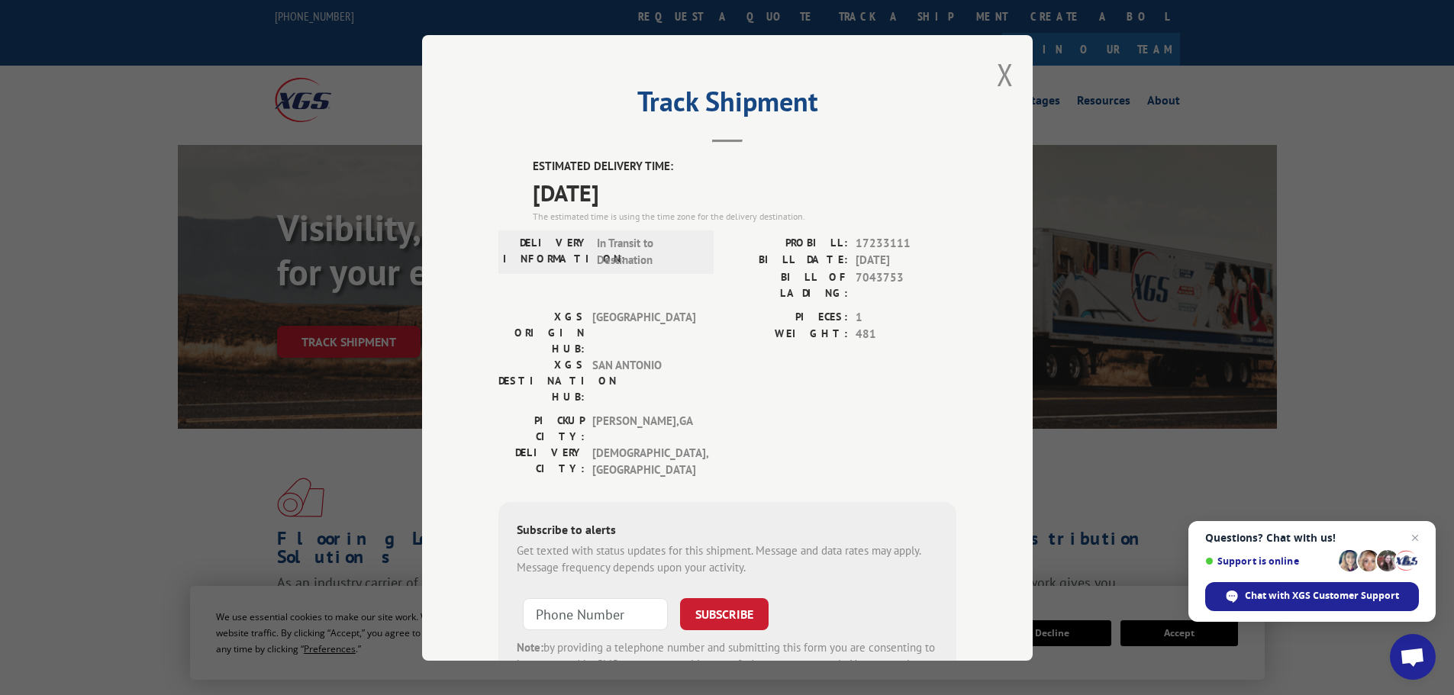 The width and height of the screenshot is (1454, 695). I want to click on div: Chat with XGS Customer Support, so click(1312, 597).